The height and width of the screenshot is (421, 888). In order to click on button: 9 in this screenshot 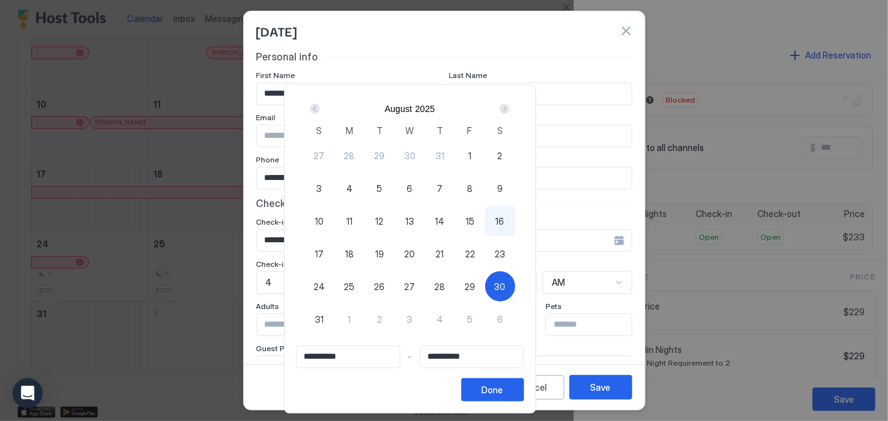, I will do `click(500, 188)`.